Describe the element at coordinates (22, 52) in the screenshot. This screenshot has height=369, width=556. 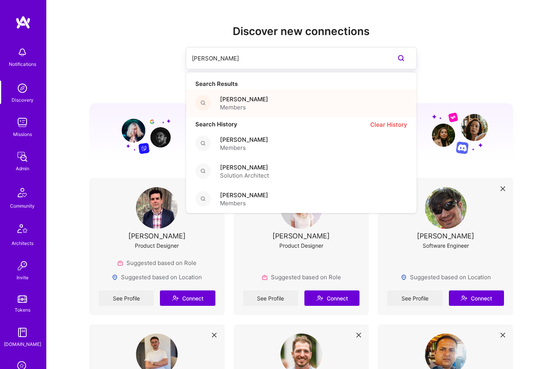
I see `img: bell` at that location.